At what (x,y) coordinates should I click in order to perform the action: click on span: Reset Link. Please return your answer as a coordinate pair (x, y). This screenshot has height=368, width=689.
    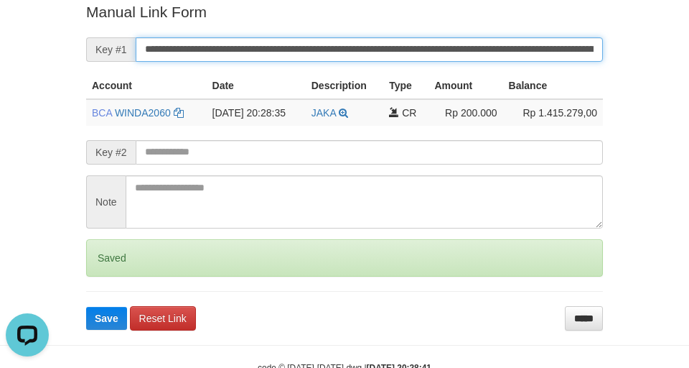
    Looking at the image, I should click on (163, 318).